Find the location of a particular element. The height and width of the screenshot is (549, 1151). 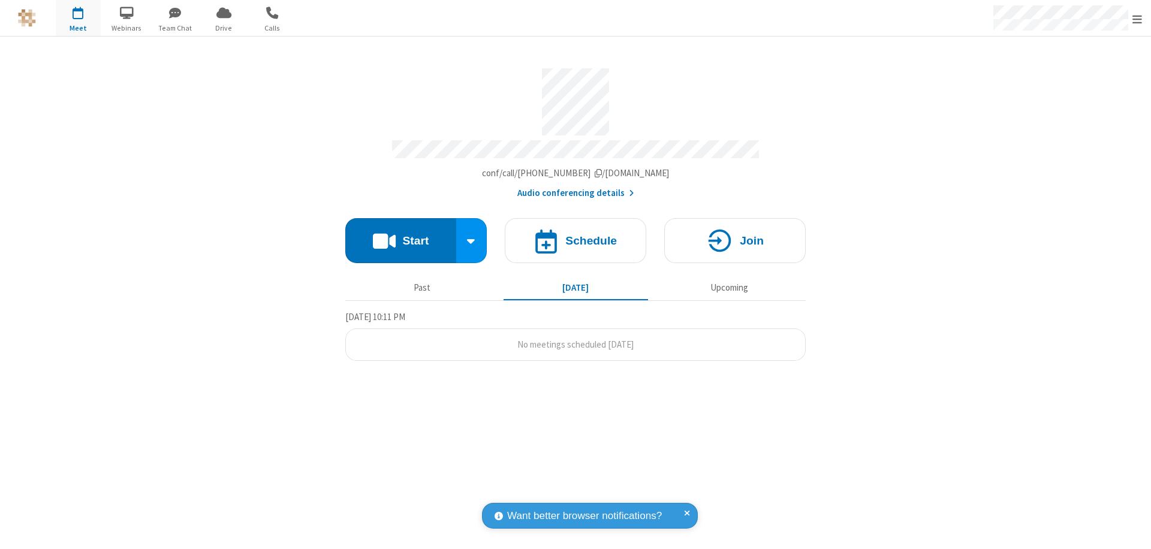

div: Start conference options is located at coordinates (472, 240).